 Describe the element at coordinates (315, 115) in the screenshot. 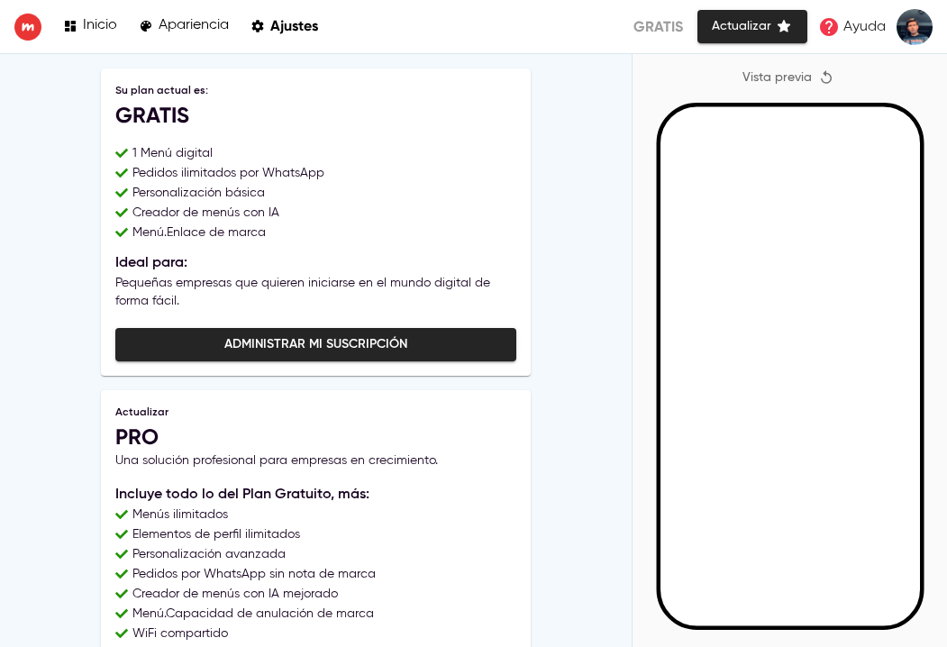

I see `h5: Gratis` at that location.